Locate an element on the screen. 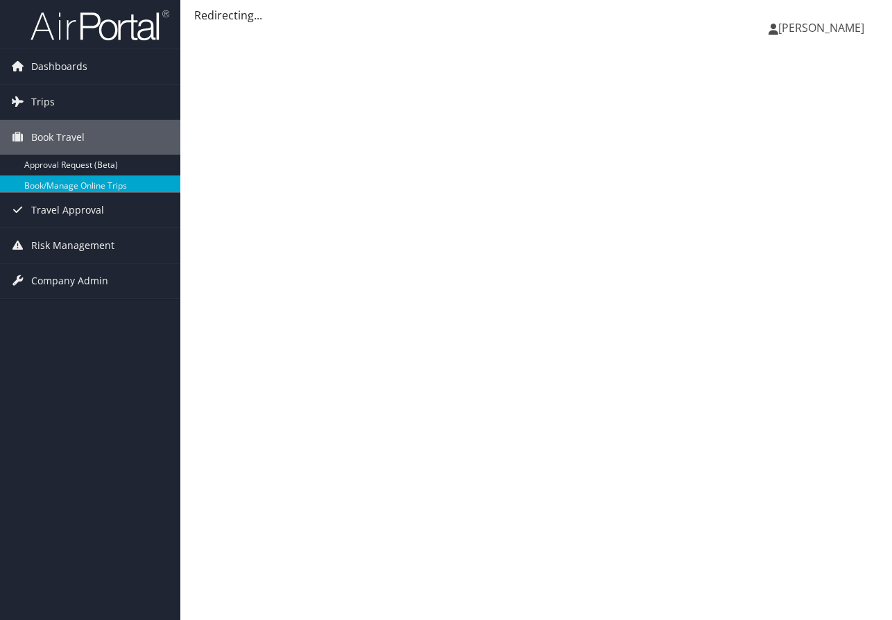  span: Trips is located at coordinates (43, 102).